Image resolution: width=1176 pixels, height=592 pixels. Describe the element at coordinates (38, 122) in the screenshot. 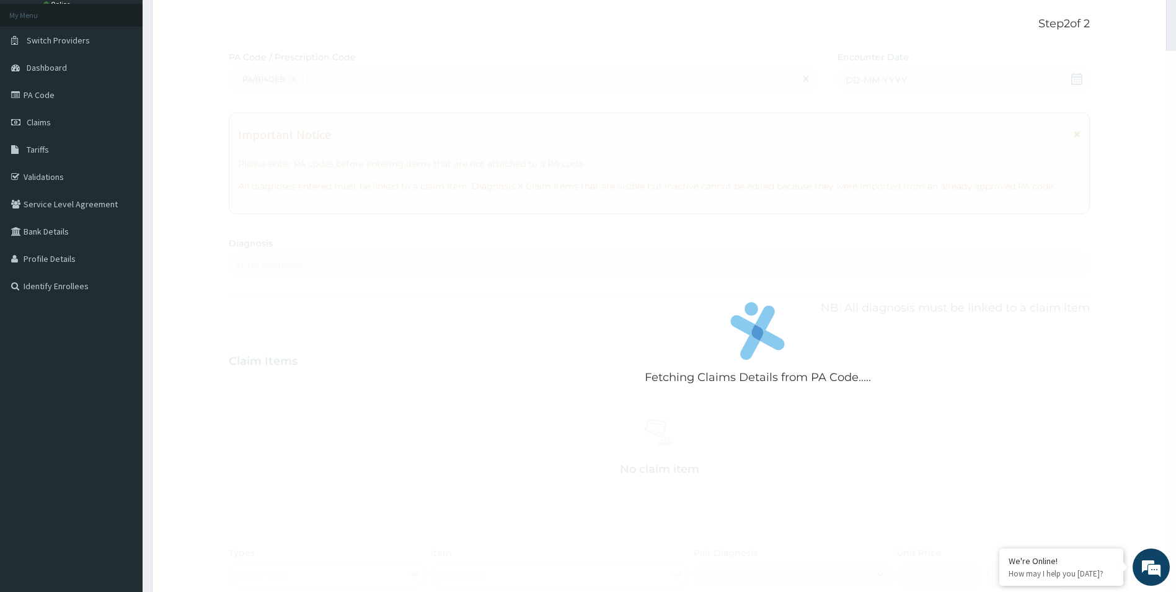

I see `span: Claims` at that location.